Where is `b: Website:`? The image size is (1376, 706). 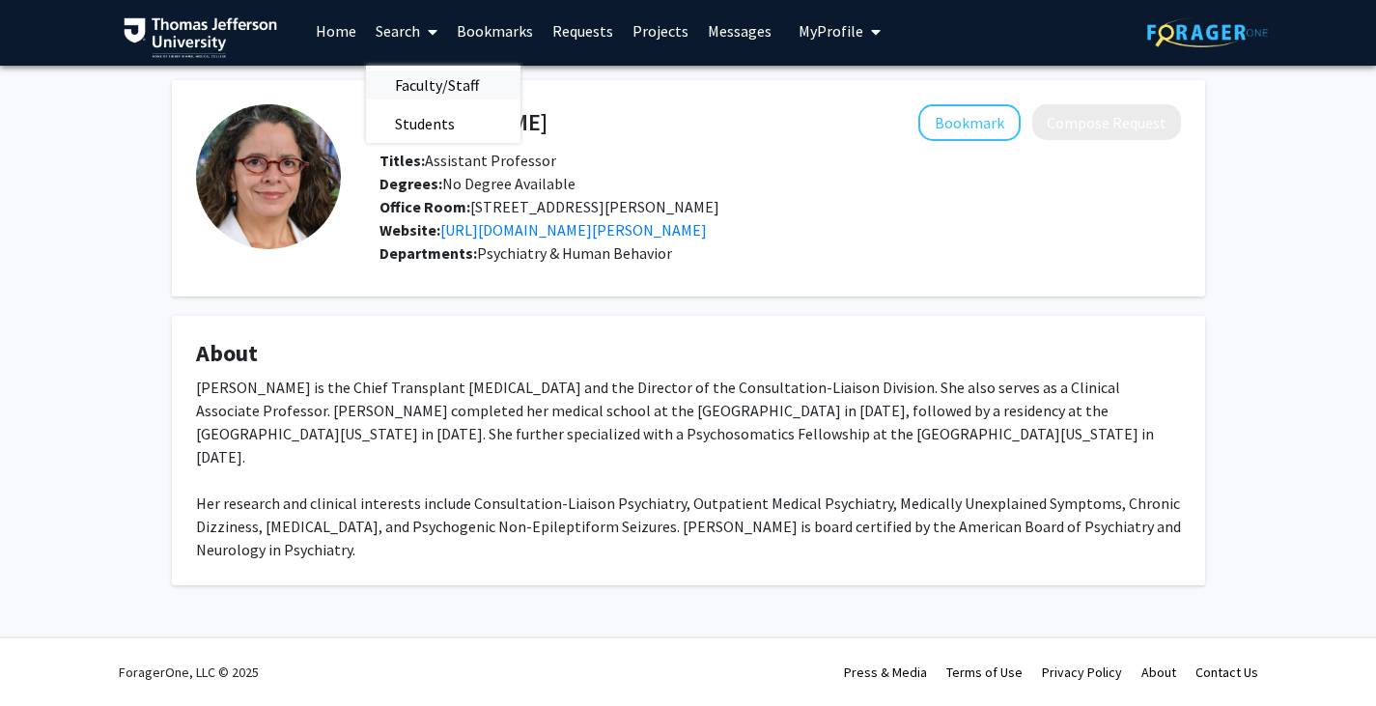
b: Website: is located at coordinates (409, 230).